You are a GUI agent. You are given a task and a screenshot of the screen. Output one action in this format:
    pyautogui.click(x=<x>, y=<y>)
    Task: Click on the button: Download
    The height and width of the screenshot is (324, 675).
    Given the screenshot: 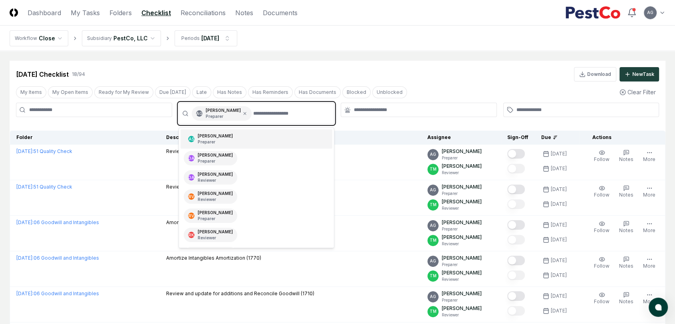 What is the action you would take?
    pyautogui.click(x=595, y=74)
    